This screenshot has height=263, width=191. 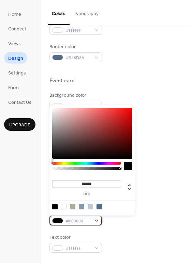 I want to click on span: Contact Us, so click(x=20, y=102).